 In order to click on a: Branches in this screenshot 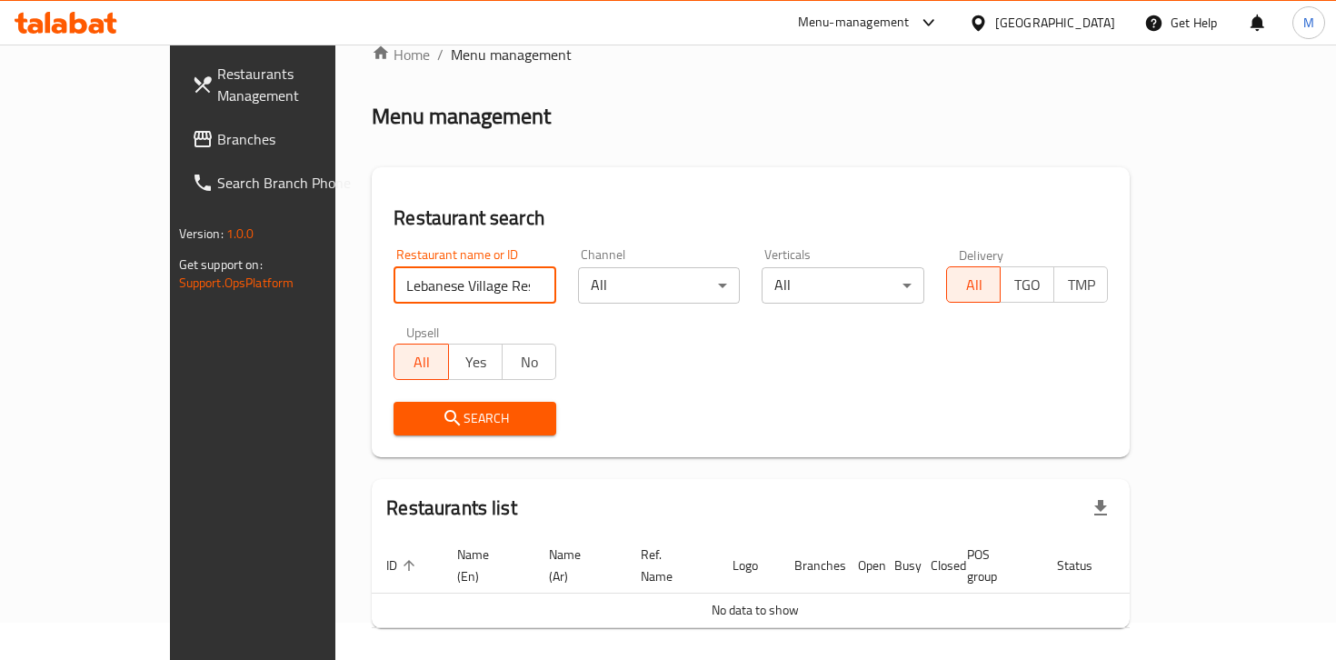, I will do `click(285, 139)`.